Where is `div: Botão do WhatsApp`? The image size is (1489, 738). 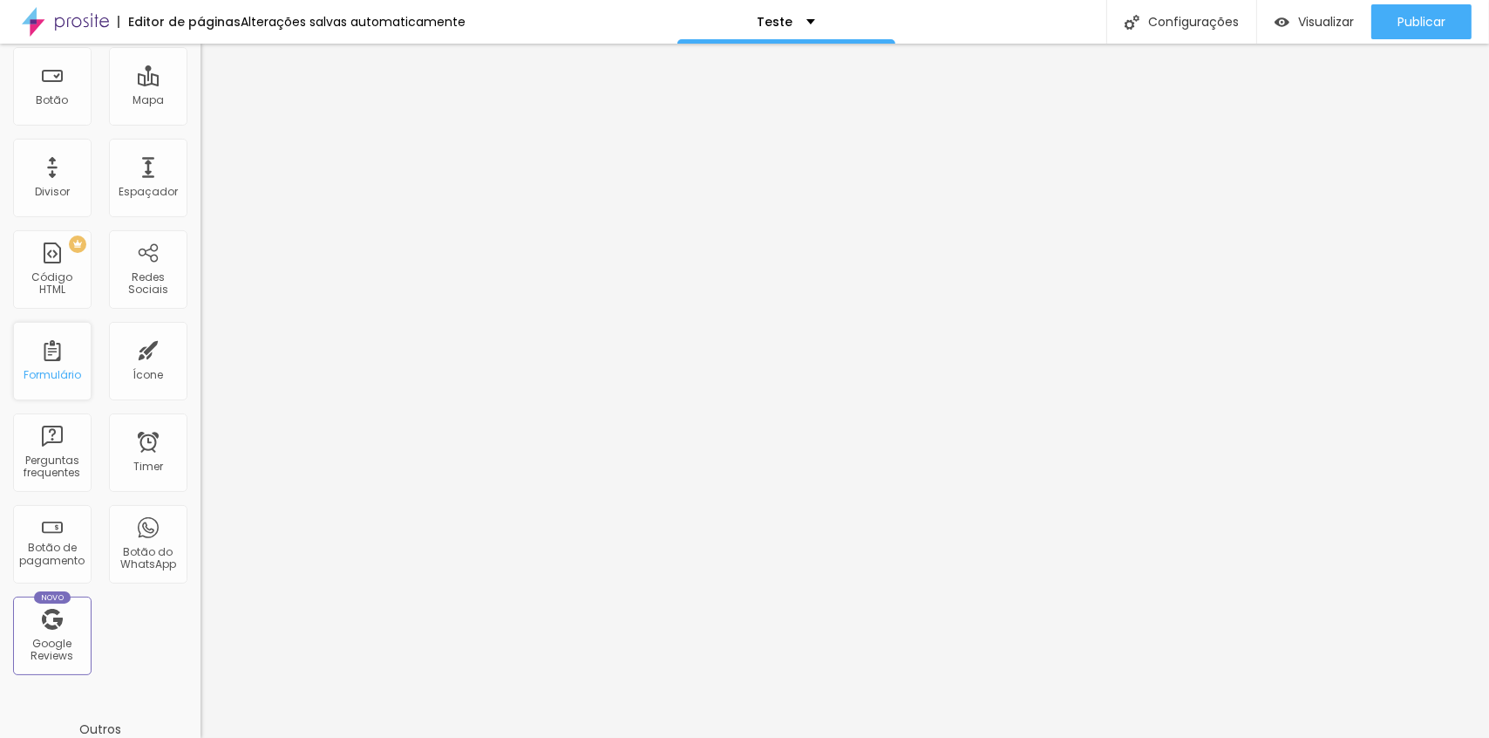
div: Botão do WhatsApp is located at coordinates (147, 558).